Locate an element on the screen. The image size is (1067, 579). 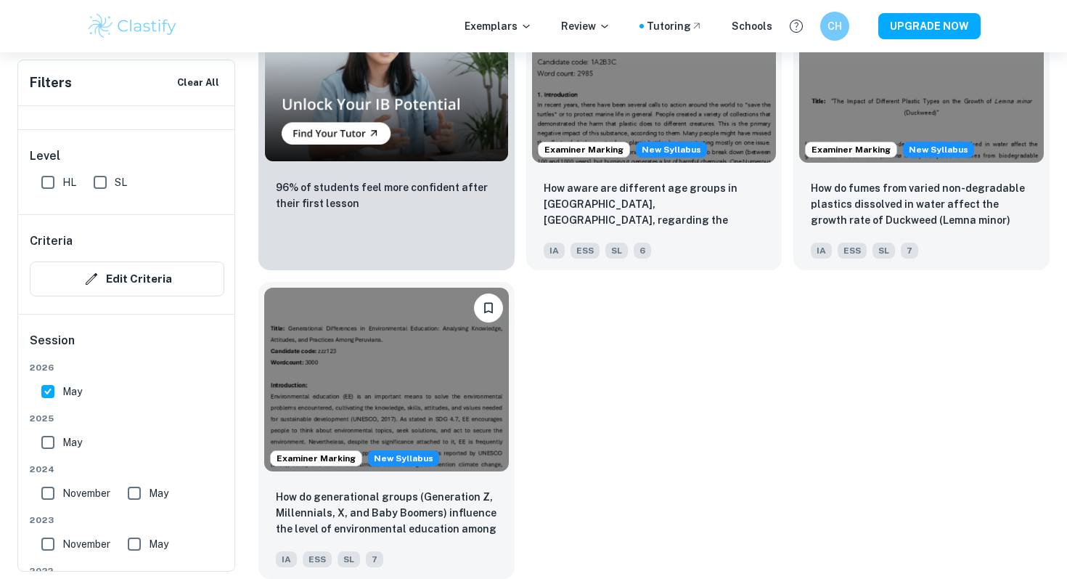
h6: Session is located at coordinates (127, 346).